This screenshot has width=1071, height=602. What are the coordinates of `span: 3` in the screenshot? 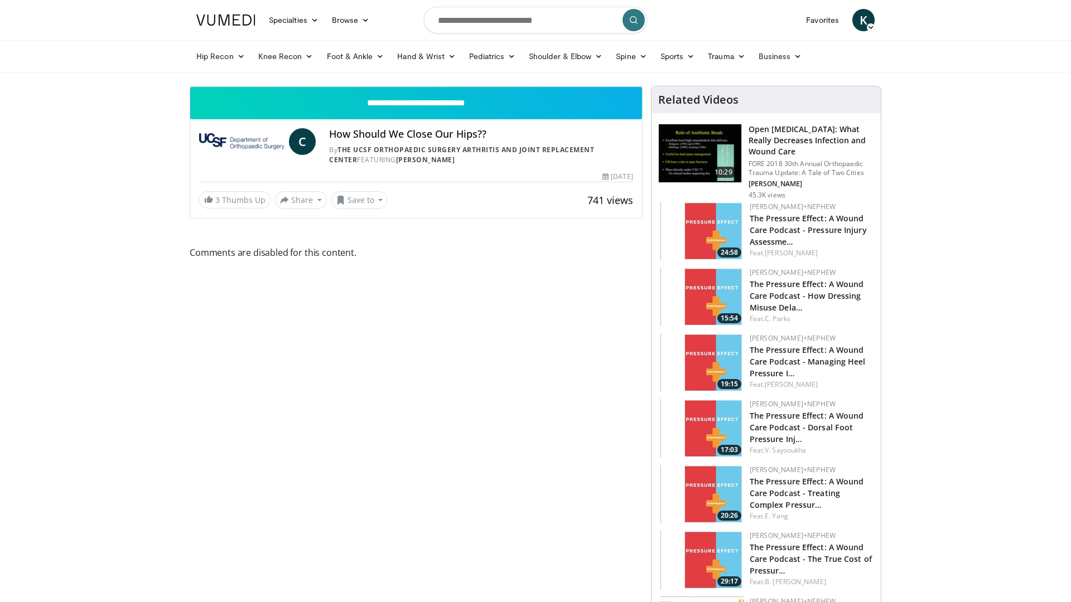 It's located at (218, 200).